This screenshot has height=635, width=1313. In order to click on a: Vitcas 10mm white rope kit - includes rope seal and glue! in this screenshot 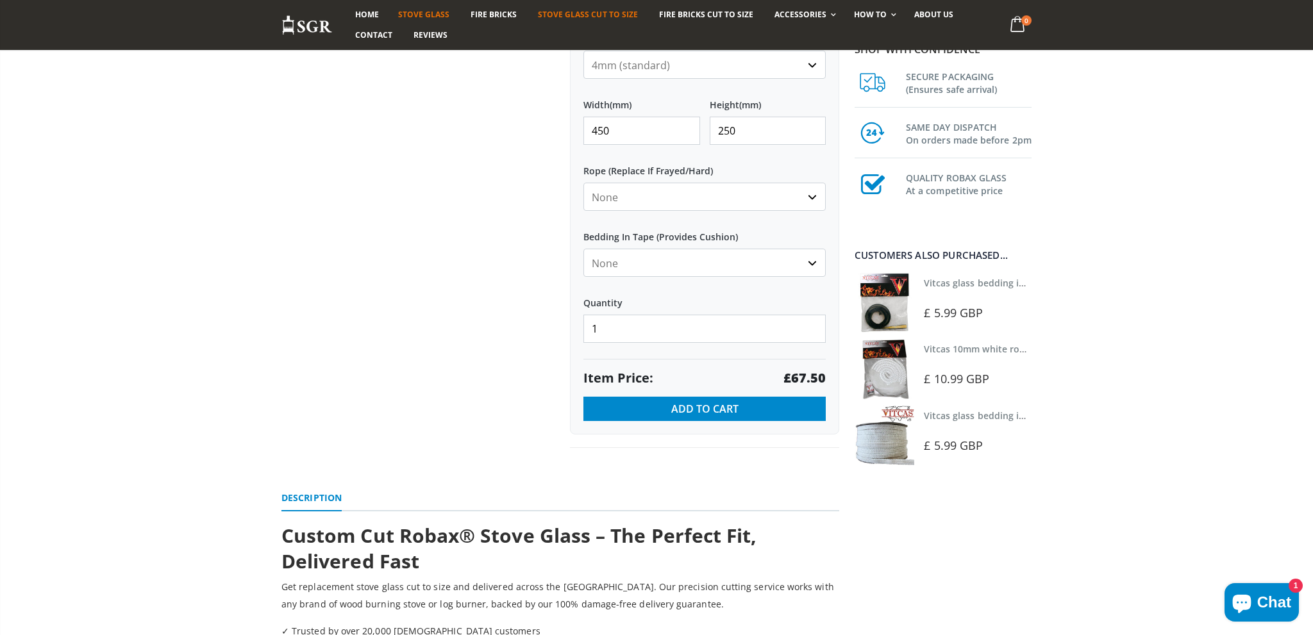, I will do `click(1049, 349)`.